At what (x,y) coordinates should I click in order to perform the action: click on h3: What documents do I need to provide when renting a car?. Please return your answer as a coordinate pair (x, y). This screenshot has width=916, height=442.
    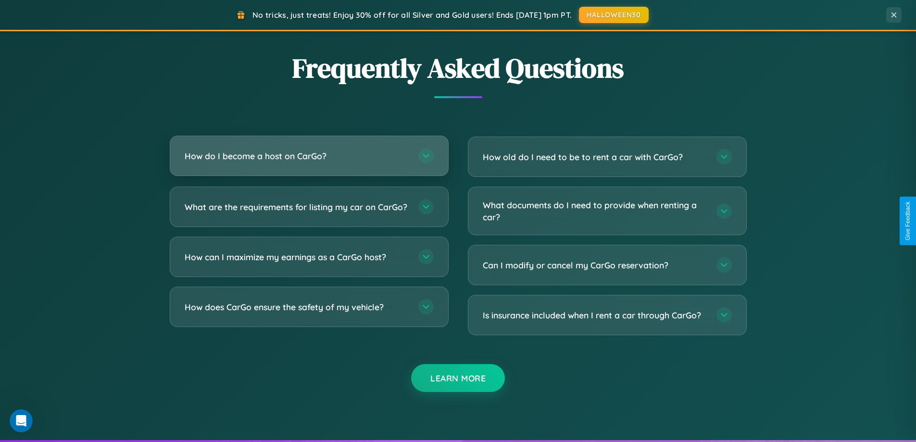
    Looking at the image, I should click on (595, 211).